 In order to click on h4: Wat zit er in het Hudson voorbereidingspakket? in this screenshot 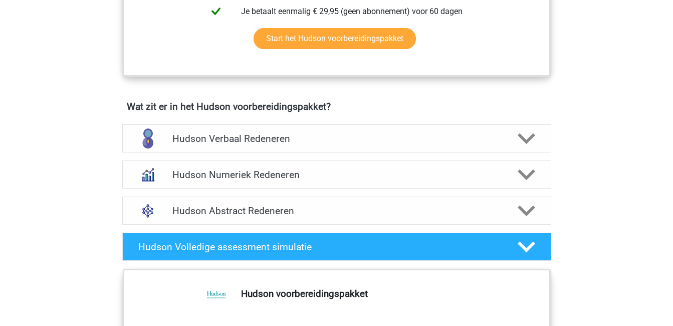, I will do `click(337, 106)`.